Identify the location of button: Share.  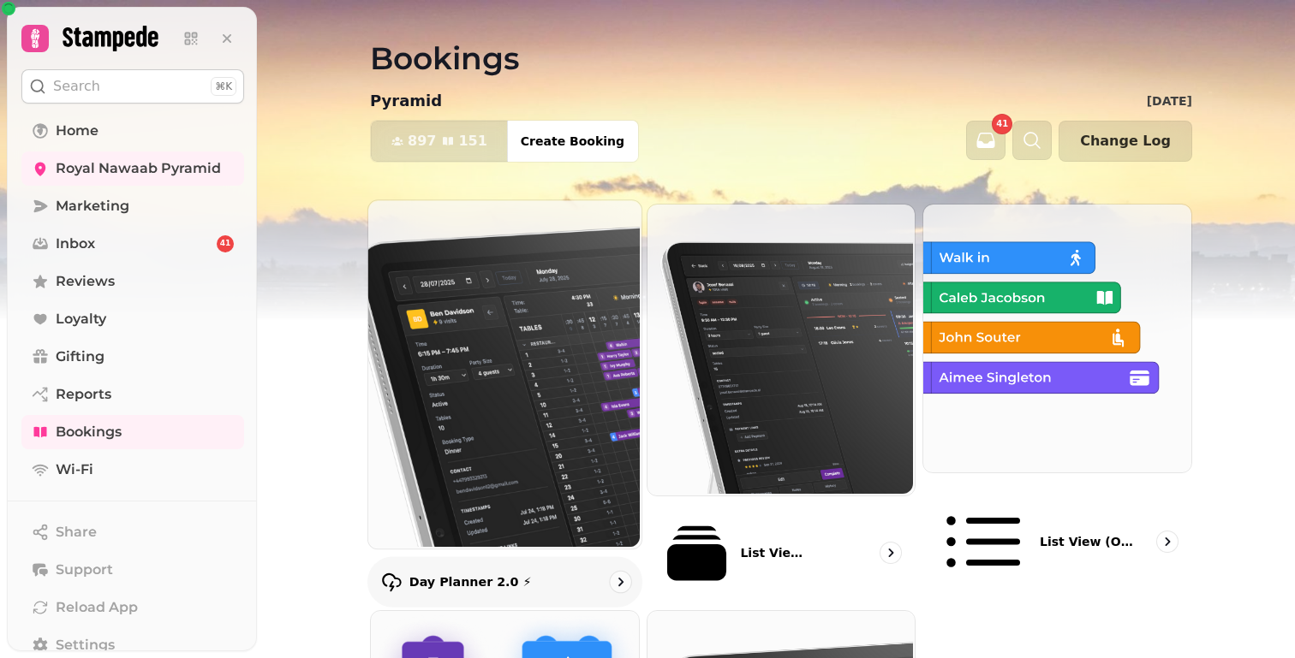
(133, 533).